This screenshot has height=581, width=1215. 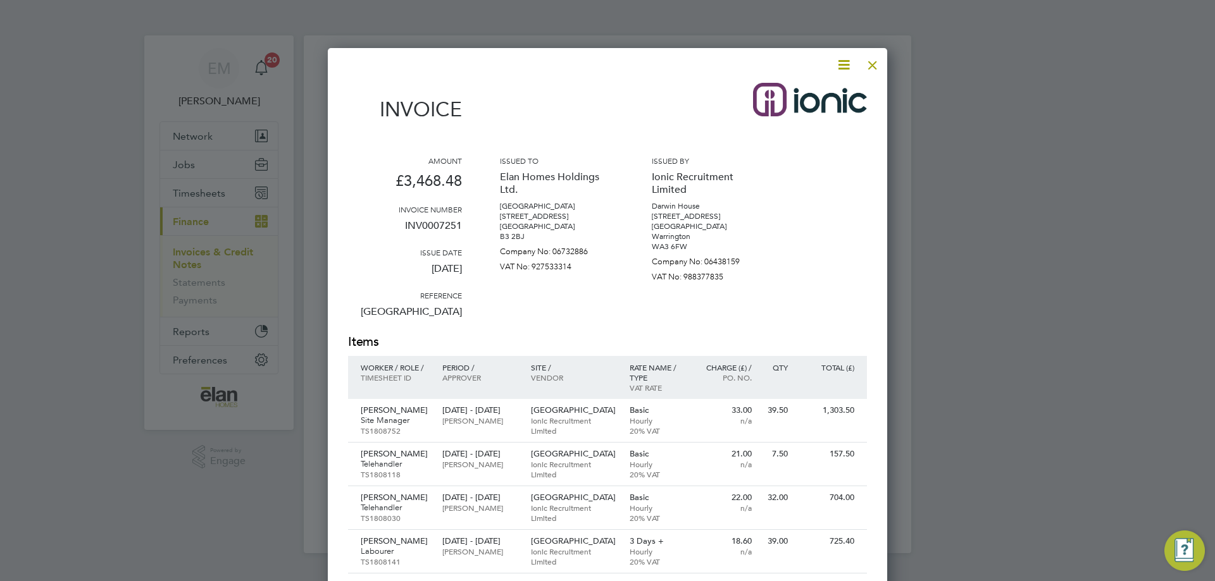 I want to click on p: 32.00, so click(x=776, y=498).